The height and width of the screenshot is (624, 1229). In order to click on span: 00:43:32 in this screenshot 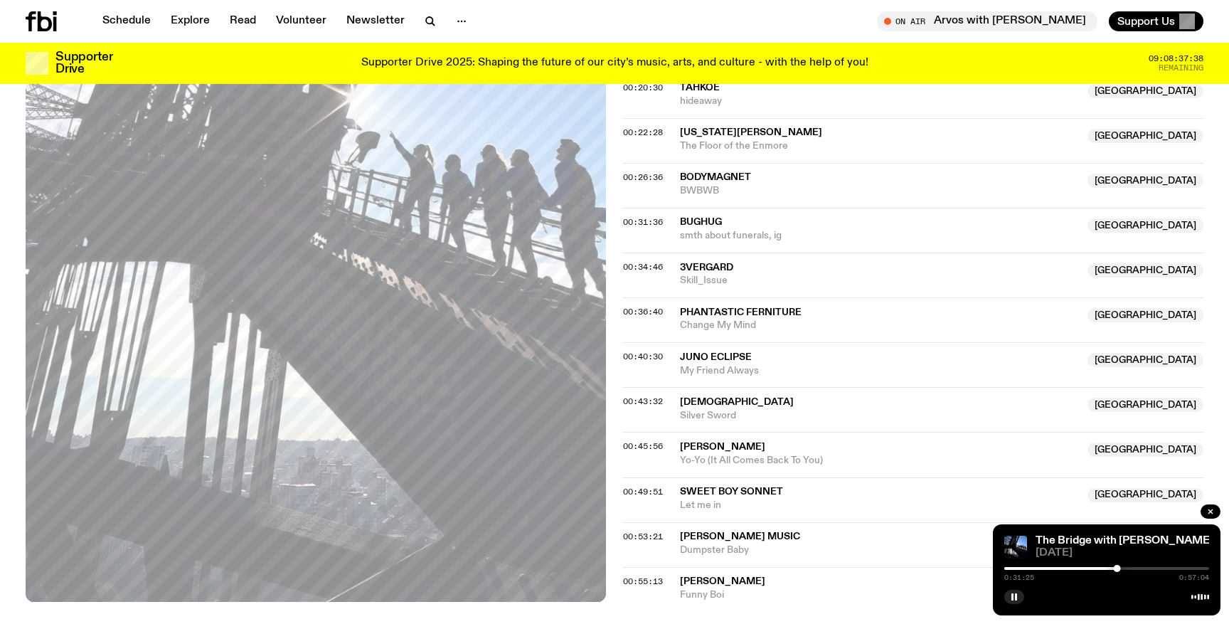, I will do `click(643, 401)`.